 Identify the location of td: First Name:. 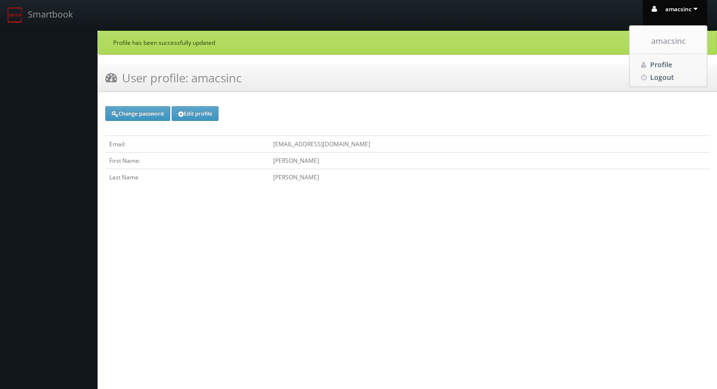
(187, 161).